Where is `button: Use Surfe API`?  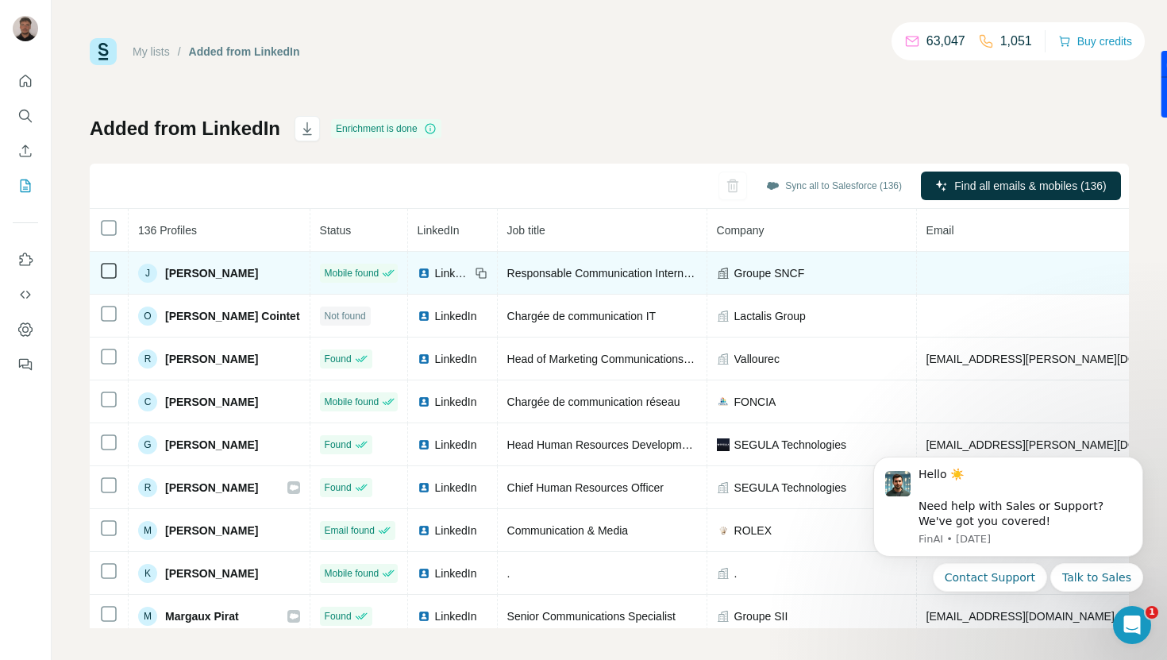 button: Use Surfe API is located at coordinates (25, 295).